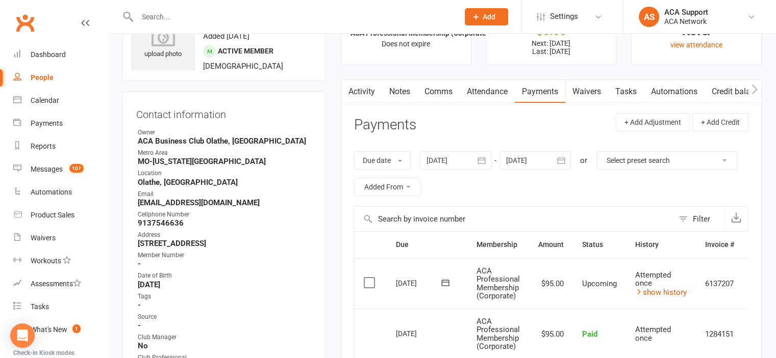 The width and height of the screenshot is (776, 358). Describe the element at coordinates (48, 55) in the screenshot. I see `div: Dashboard` at that location.